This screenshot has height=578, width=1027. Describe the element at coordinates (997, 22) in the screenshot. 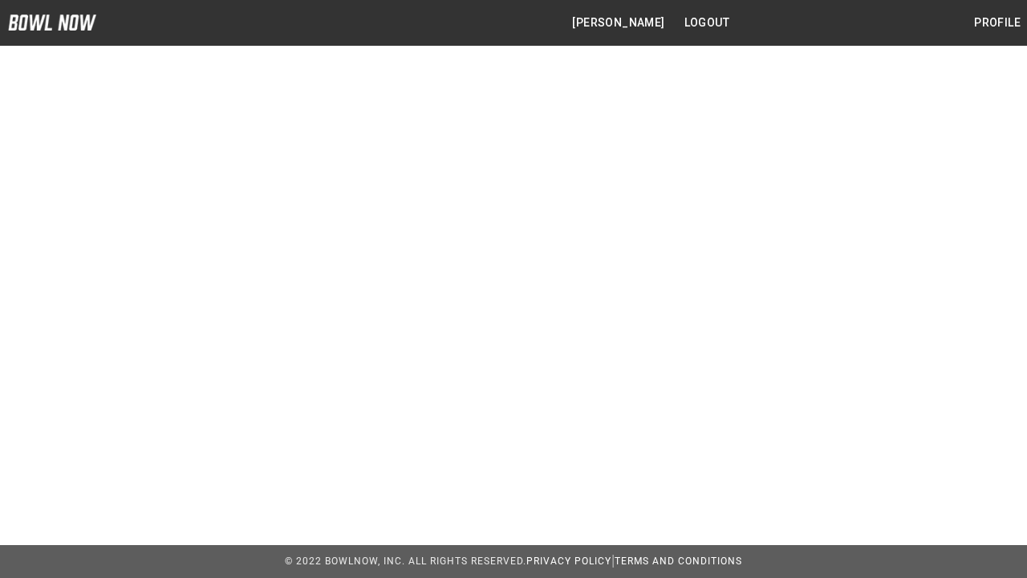

I see `button: Profile` at that location.